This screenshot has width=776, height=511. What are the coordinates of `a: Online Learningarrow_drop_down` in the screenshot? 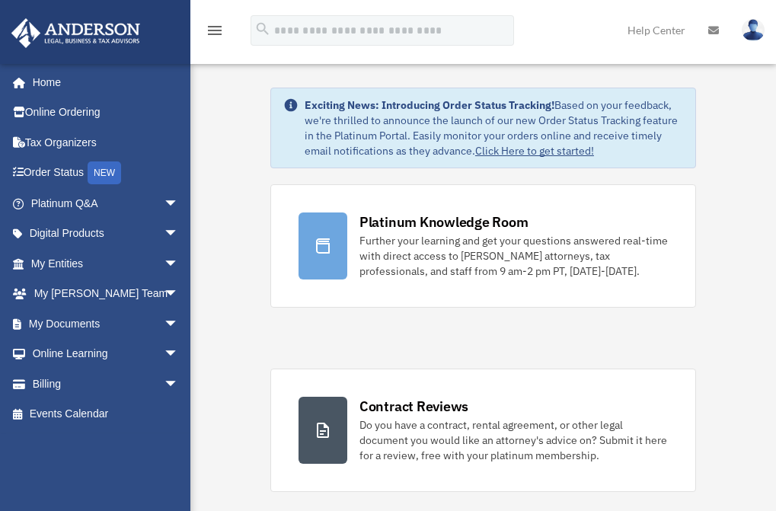 It's located at (106, 354).